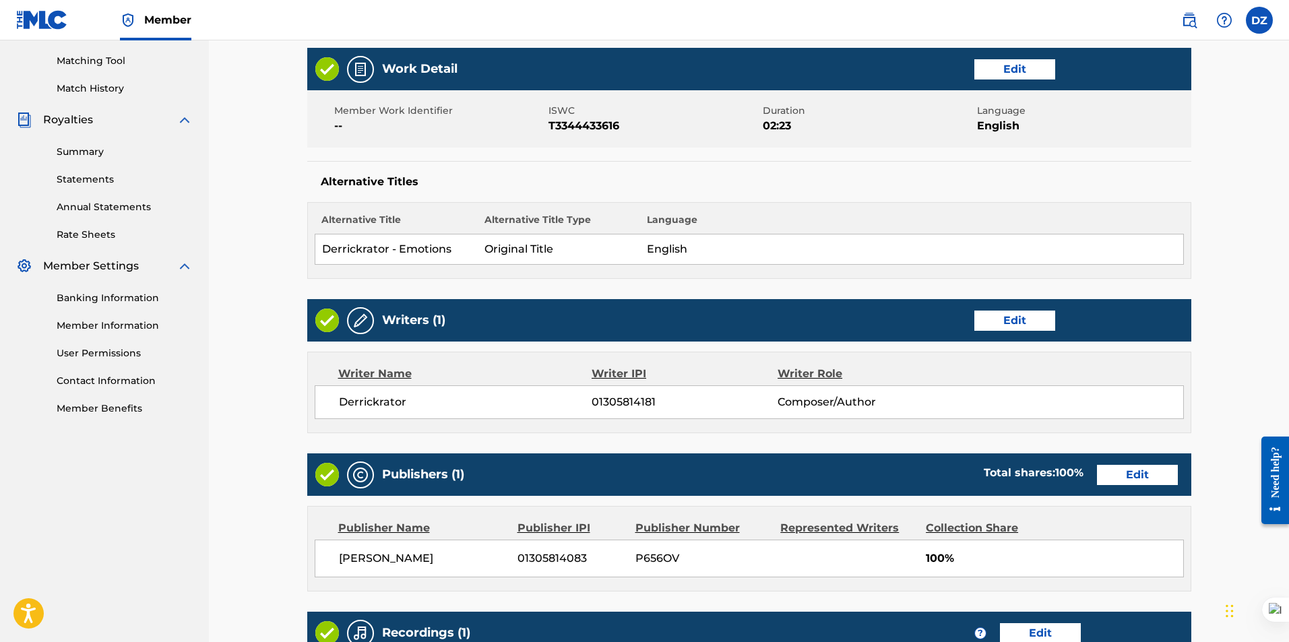 This screenshot has width=1289, height=642. Describe the element at coordinates (361, 633) in the screenshot. I see `img: Recordings` at that location.